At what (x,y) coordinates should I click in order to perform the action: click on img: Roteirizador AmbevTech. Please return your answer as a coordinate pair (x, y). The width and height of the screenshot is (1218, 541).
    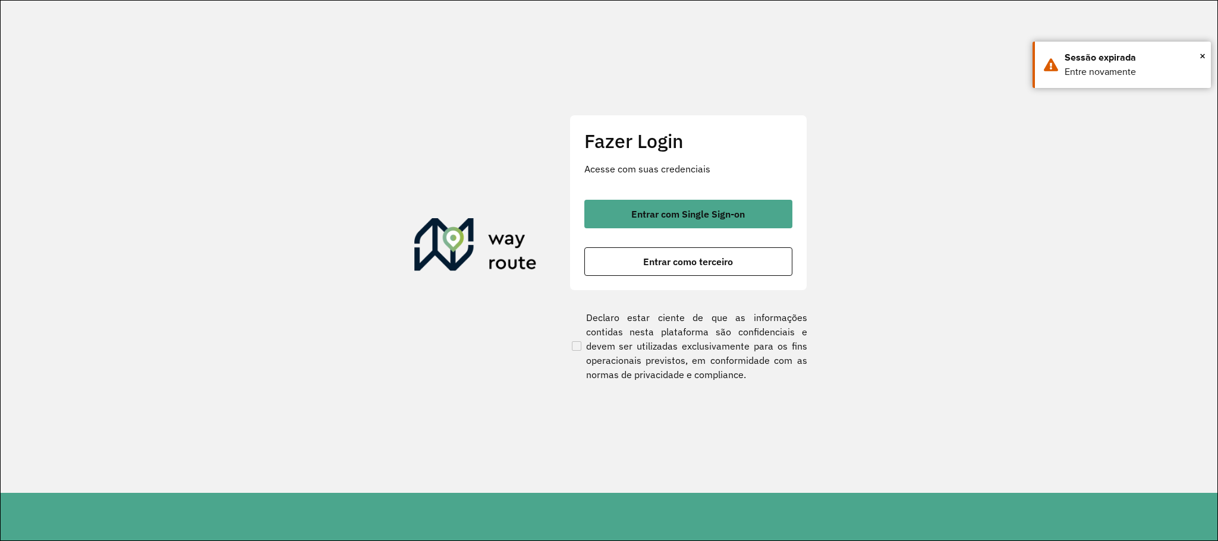
    Looking at the image, I should click on (475, 247).